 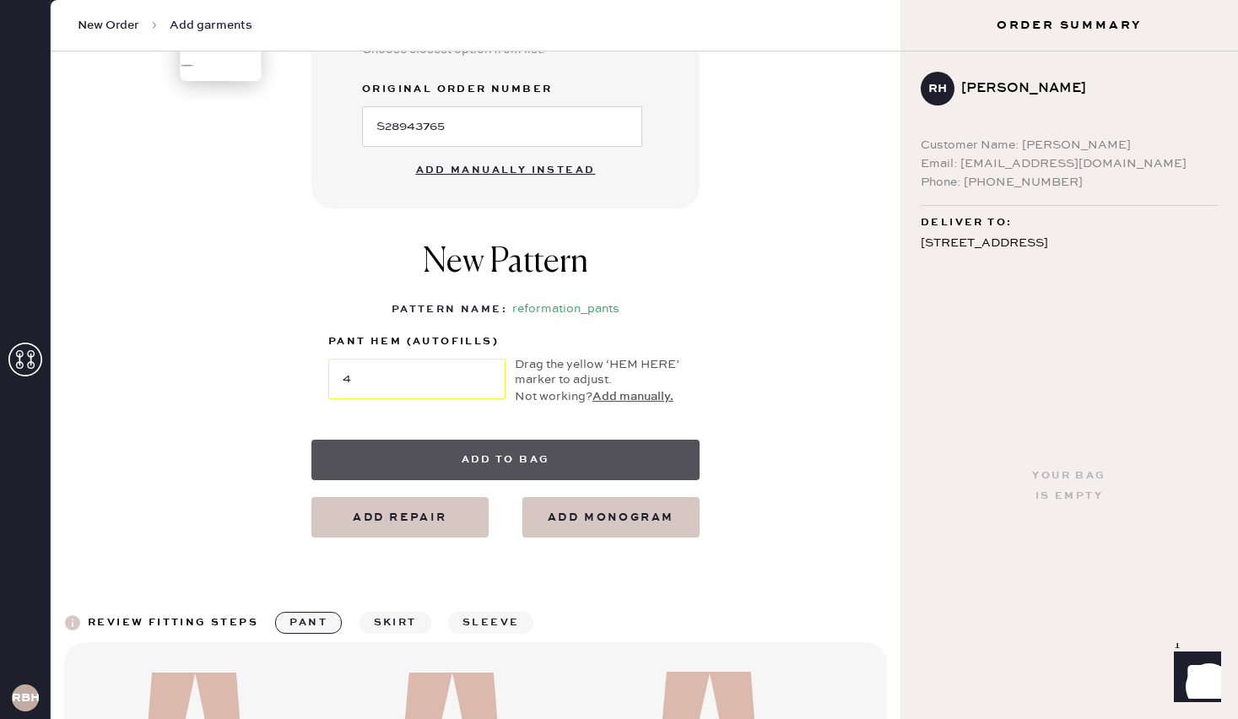 What do you see at coordinates (502, 127) in the screenshot?
I see `input: e.g. 1020304` at bounding box center [502, 127].